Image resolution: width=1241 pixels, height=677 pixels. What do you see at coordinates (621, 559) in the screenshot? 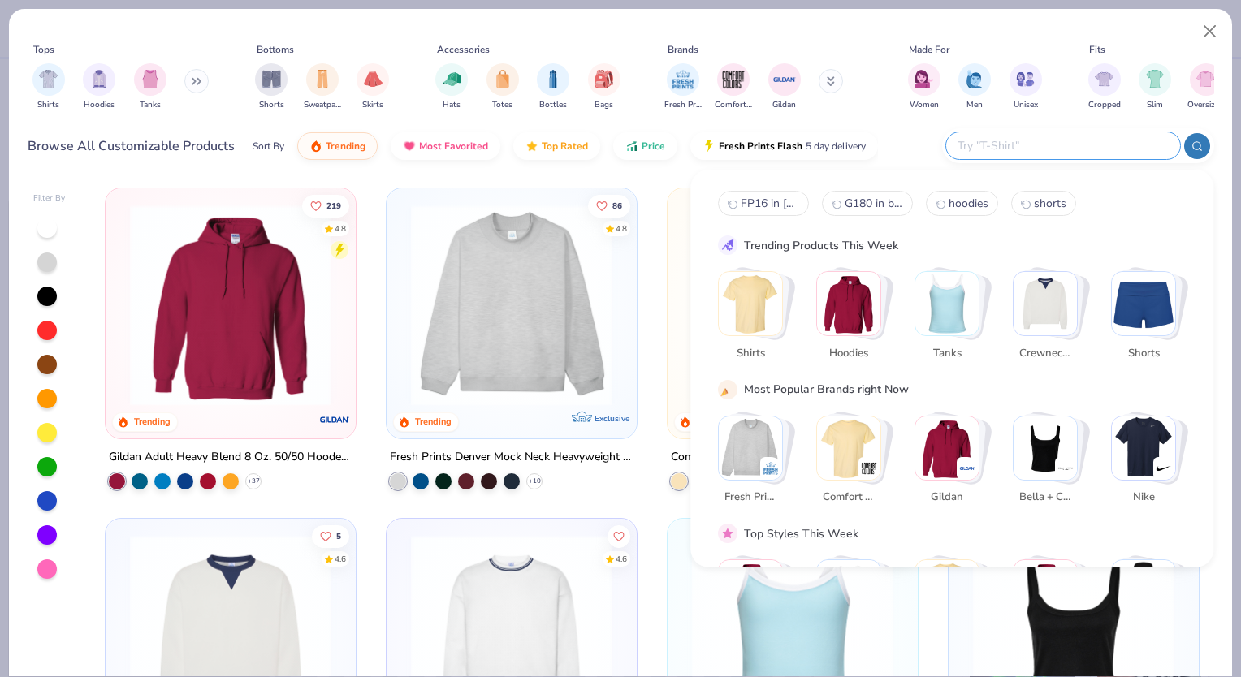
I see `div: 4.6` at bounding box center [621, 559].